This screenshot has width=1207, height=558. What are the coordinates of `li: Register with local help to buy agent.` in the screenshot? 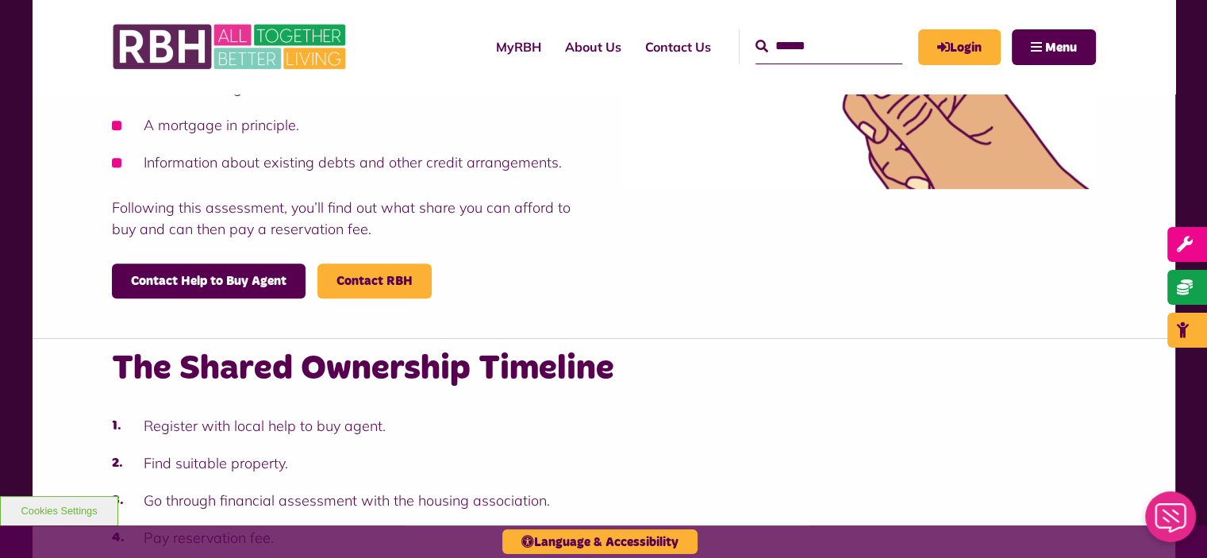 It's located at (604, 425).